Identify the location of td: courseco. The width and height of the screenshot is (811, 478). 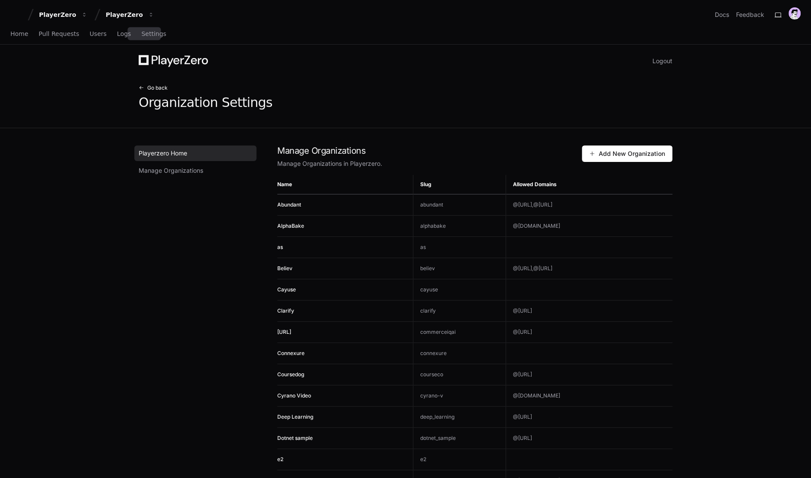
(459, 374).